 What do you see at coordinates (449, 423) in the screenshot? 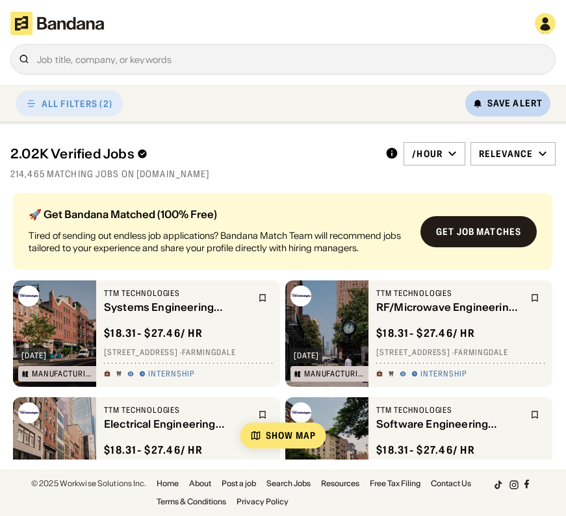
I see `div: Software Engineering Internship - Summer 2026` at bounding box center [449, 423].